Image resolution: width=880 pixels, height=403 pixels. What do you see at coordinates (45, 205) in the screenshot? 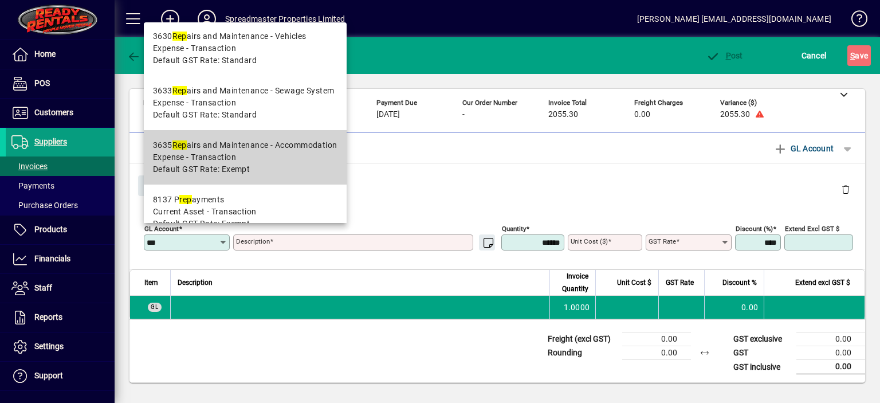
I see `span: Purchase Orders` at bounding box center [45, 205].